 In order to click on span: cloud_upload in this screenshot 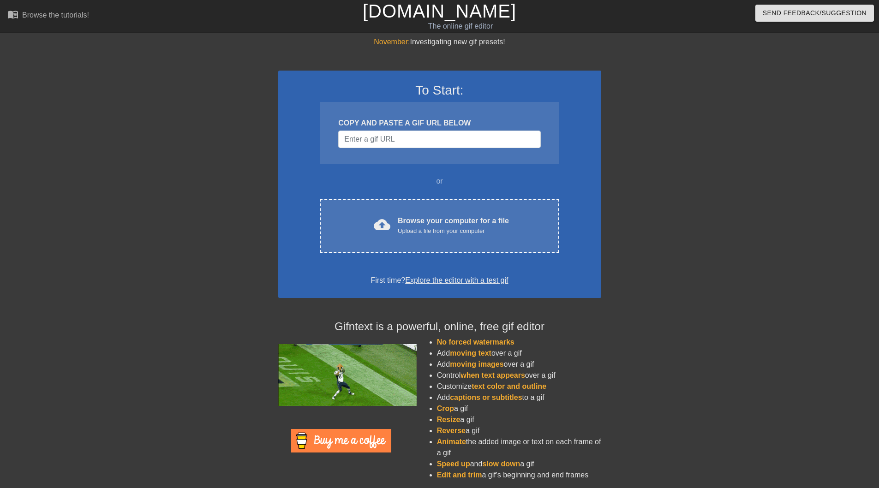, I will do `click(382, 225)`.